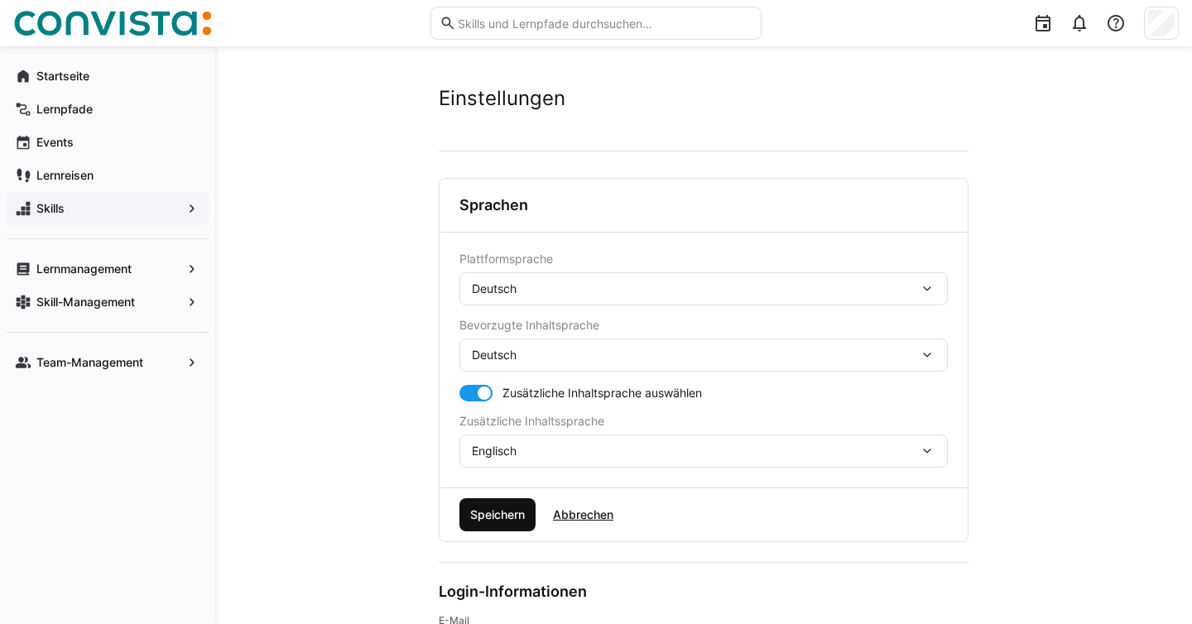  I want to click on span: Speichern, so click(497, 515).